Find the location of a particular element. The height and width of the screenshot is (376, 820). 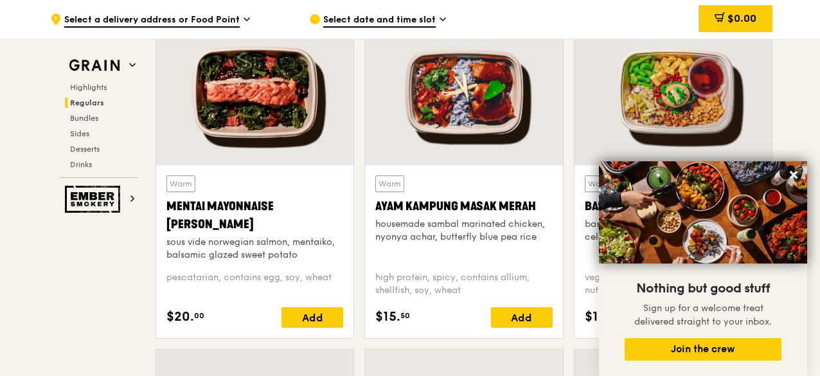

div: sous vide norwegian salmon, mentaiko, balsamic glazed sweet potato is located at coordinates (254, 249).